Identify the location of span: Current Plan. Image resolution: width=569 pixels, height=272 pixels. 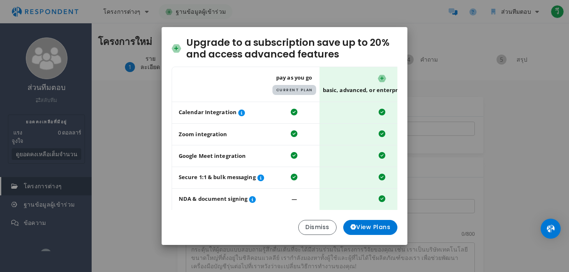
(294, 90).